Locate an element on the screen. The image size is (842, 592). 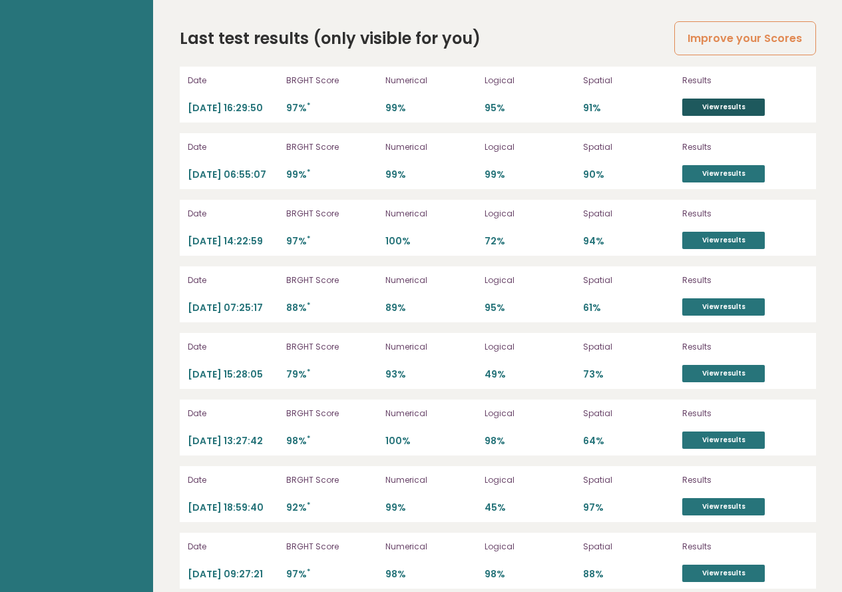
p: 79% is located at coordinates (332, 374).